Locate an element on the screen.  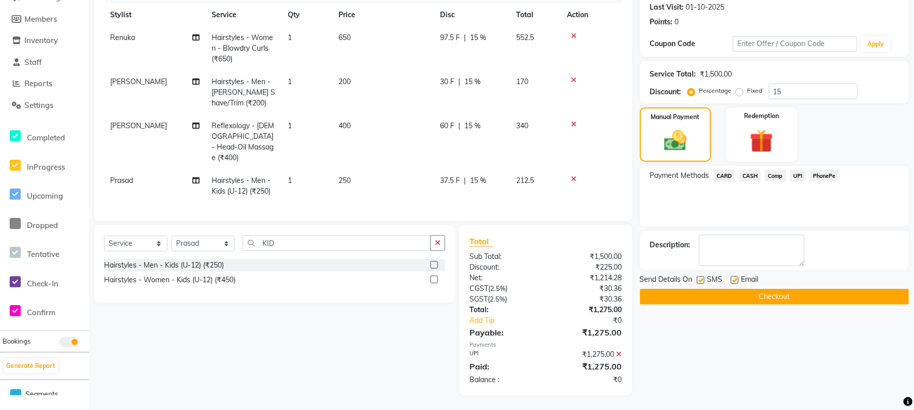
span: SMS is located at coordinates (715, 281).